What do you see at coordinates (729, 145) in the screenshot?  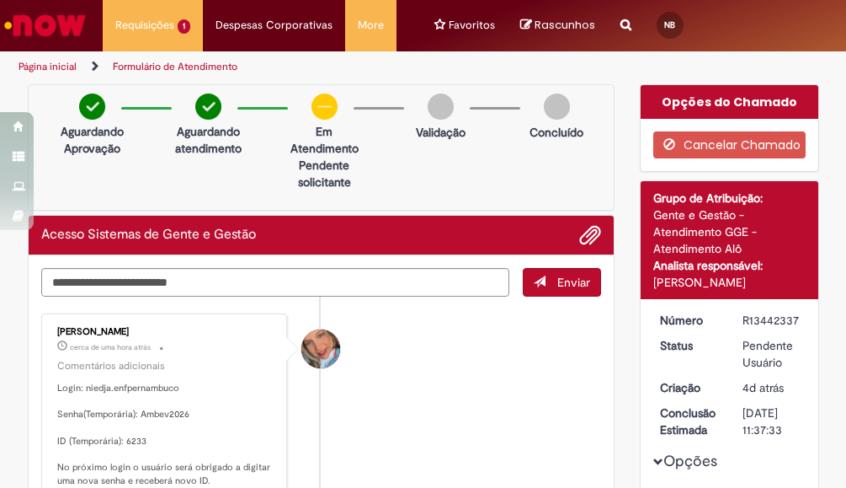 I see `button: Cancelar Chamado` at bounding box center [729, 145].